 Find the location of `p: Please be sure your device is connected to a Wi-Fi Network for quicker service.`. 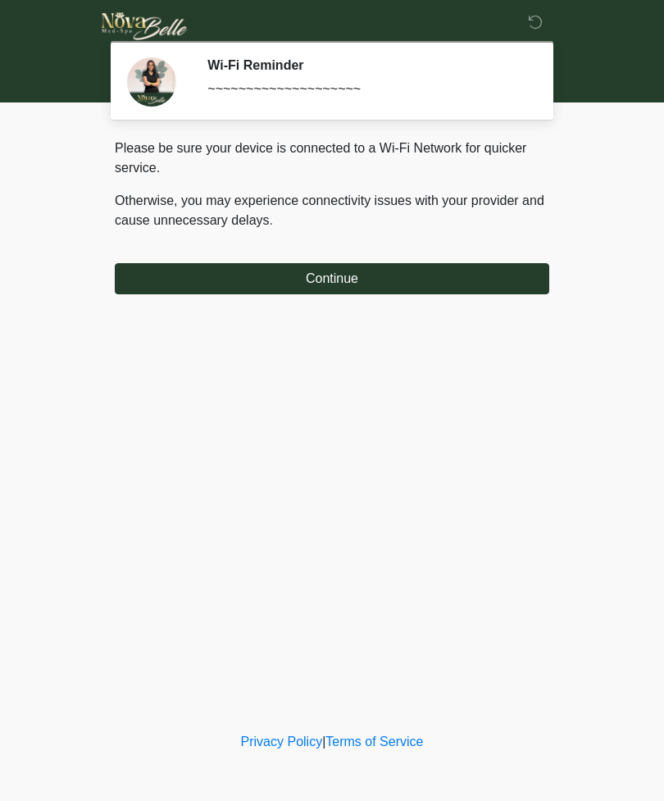

p: Please be sure your device is connected to a Wi-Fi Network for quicker service. is located at coordinates (332, 158).